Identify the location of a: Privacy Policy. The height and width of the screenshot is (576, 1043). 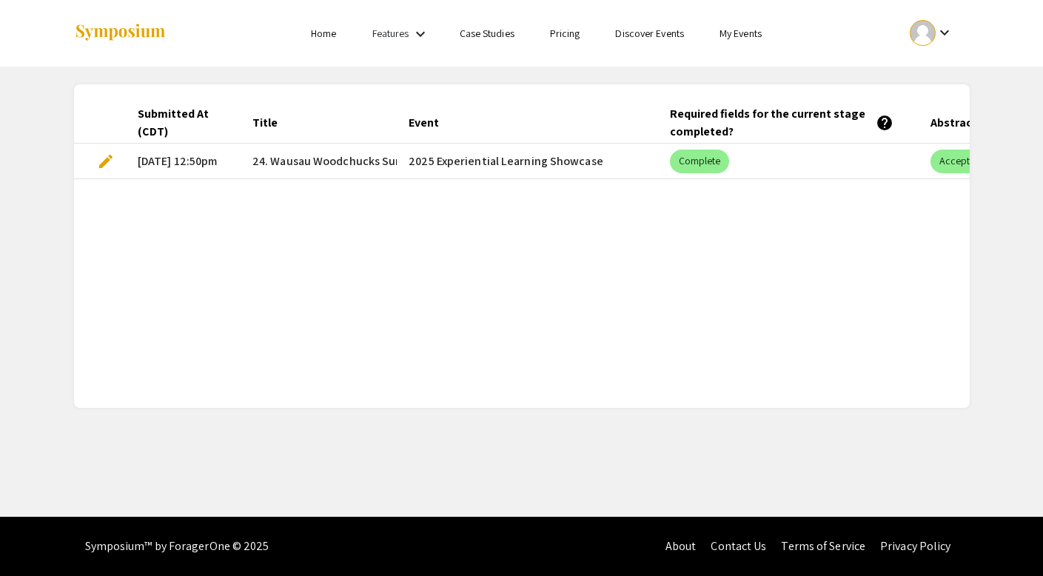
(915, 546).